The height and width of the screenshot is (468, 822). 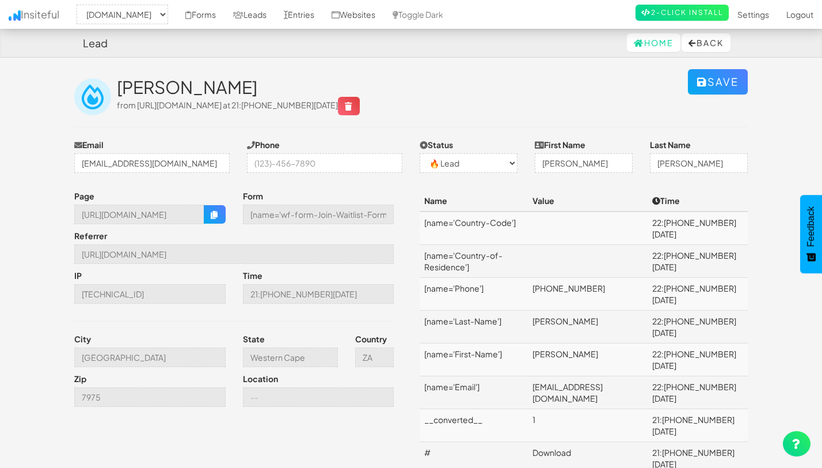 I want to click on label: Zip, so click(x=80, y=378).